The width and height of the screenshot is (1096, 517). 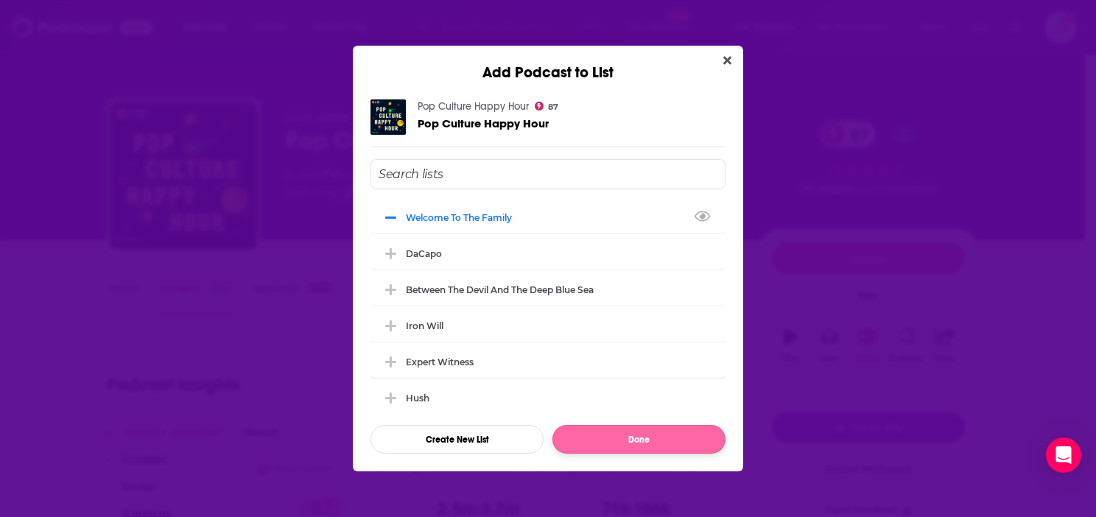 What do you see at coordinates (548, 63) in the screenshot?
I see `div: Add Podcast to List` at bounding box center [548, 63].